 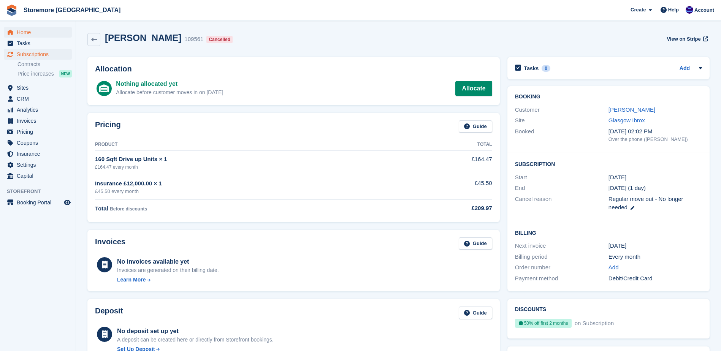 I want to click on span: CRM, so click(x=40, y=99).